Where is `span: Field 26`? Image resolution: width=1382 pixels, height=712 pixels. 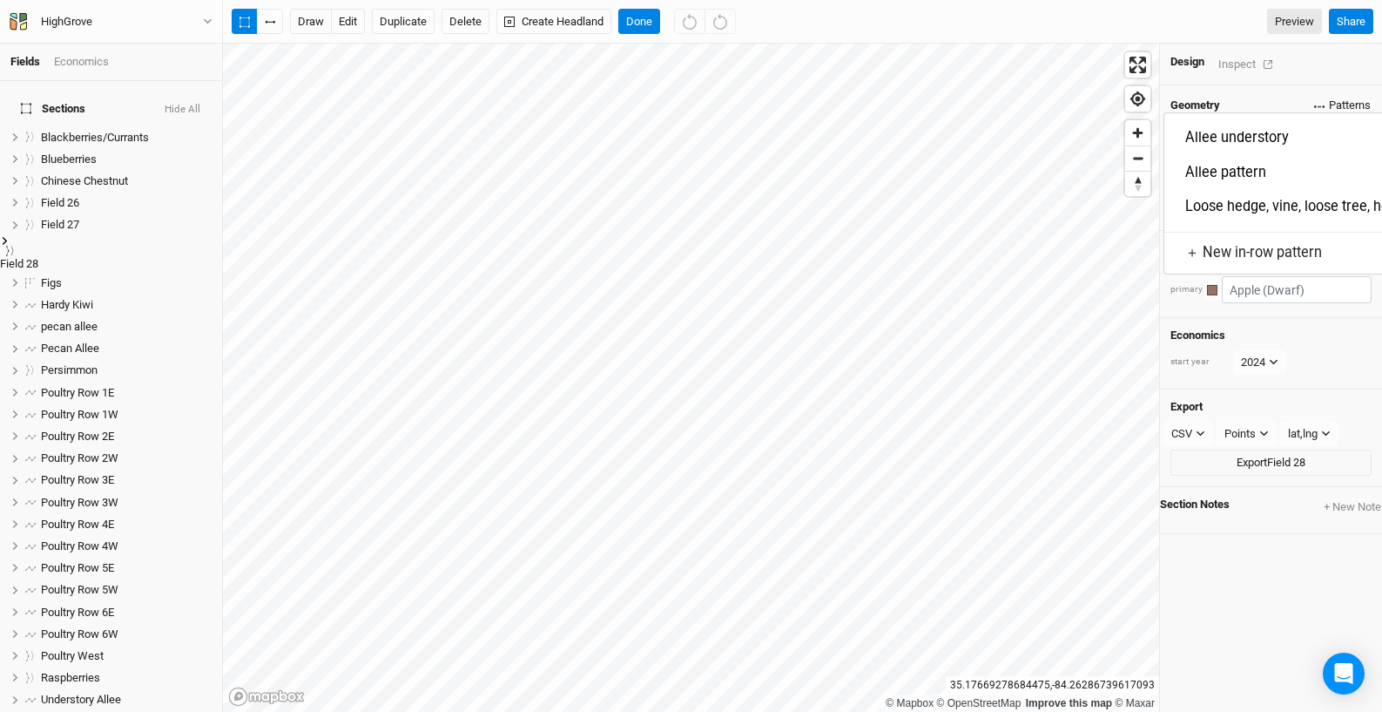
span: Field 26 is located at coordinates (60, 202).